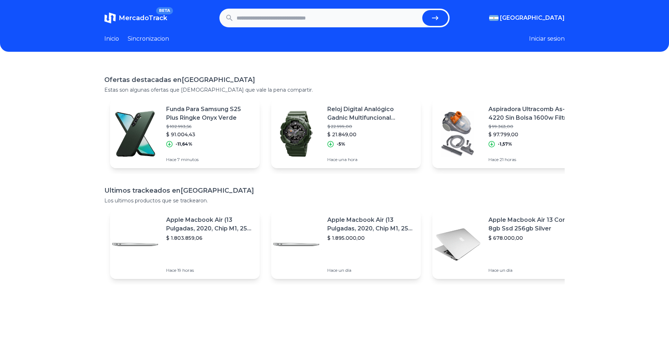  What do you see at coordinates (164, 11) in the screenshot?
I see `span: BETA` at bounding box center [164, 11].